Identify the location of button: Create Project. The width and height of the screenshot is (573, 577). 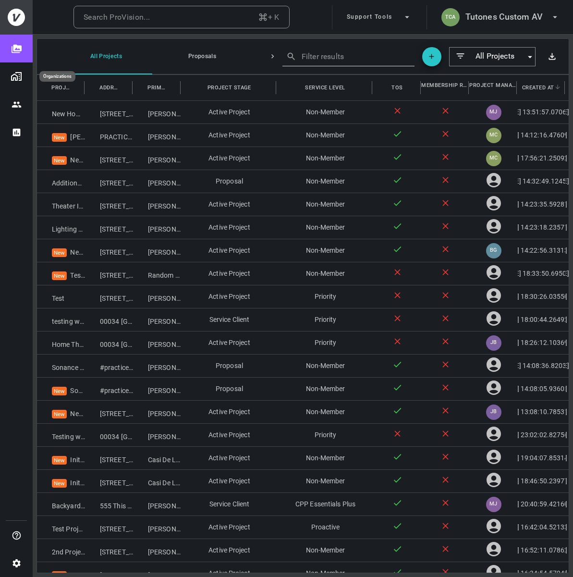
(432, 57).